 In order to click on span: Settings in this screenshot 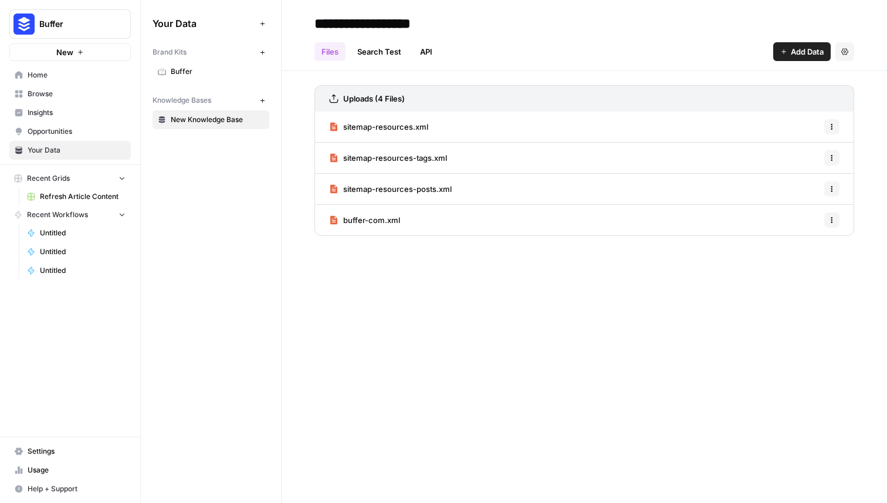, I will do `click(76, 451)`.